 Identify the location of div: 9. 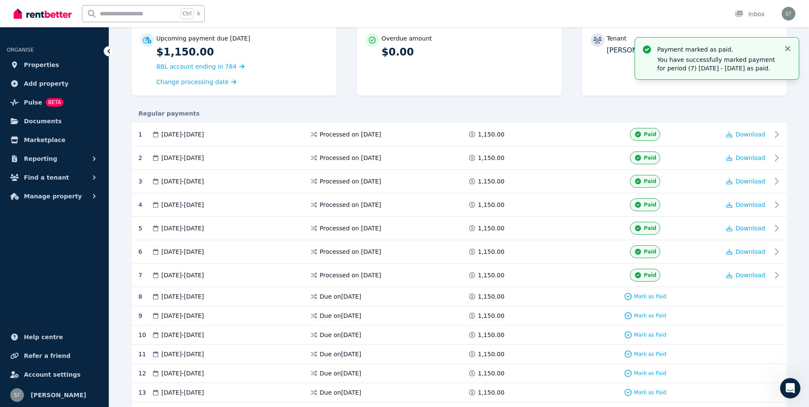
(145, 316).